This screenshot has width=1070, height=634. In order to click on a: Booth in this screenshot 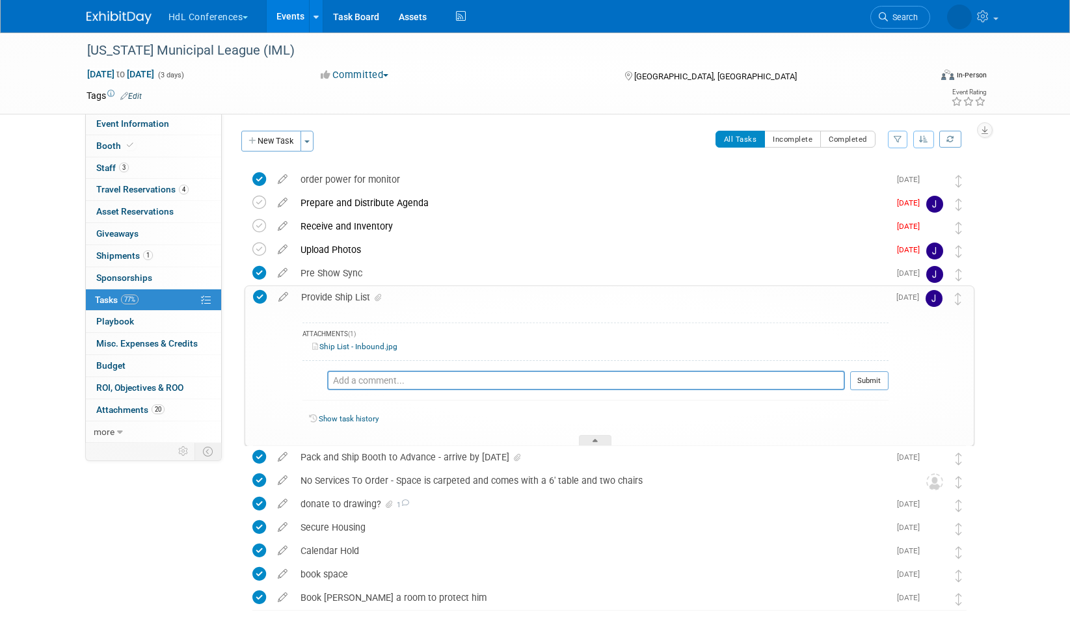, I will do `click(154, 146)`.